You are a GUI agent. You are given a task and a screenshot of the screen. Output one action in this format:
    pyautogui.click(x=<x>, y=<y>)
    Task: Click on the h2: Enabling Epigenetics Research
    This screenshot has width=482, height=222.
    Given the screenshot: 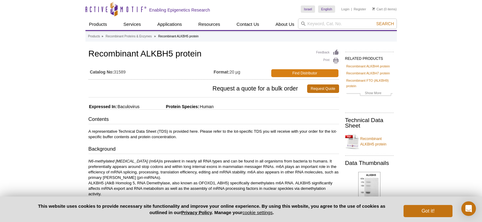 What is the action you would take?
    pyautogui.click(x=180, y=10)
    